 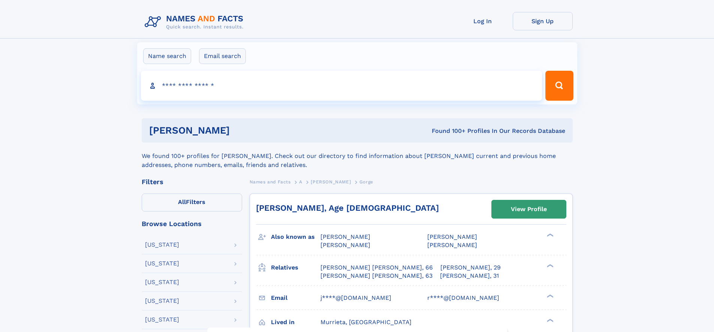 What do you see at coordinates (196, 22) in the screenshot?
I see `img: Logo Names and Facts` at bounding box center [196, 22].